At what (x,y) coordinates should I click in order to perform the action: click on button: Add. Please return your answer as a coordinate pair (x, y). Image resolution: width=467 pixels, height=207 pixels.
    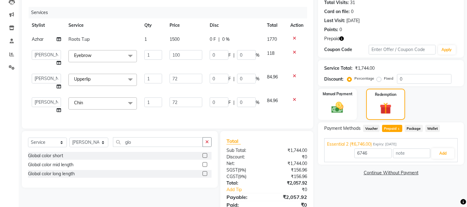
    Looking at the image, I should click on (443, 153).